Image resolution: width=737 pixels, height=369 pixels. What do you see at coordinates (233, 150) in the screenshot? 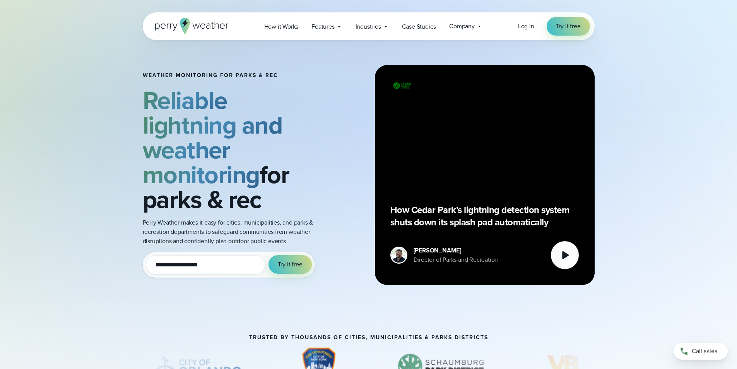
I see `h2: for parks & rec` at bounding box center [233, 150].